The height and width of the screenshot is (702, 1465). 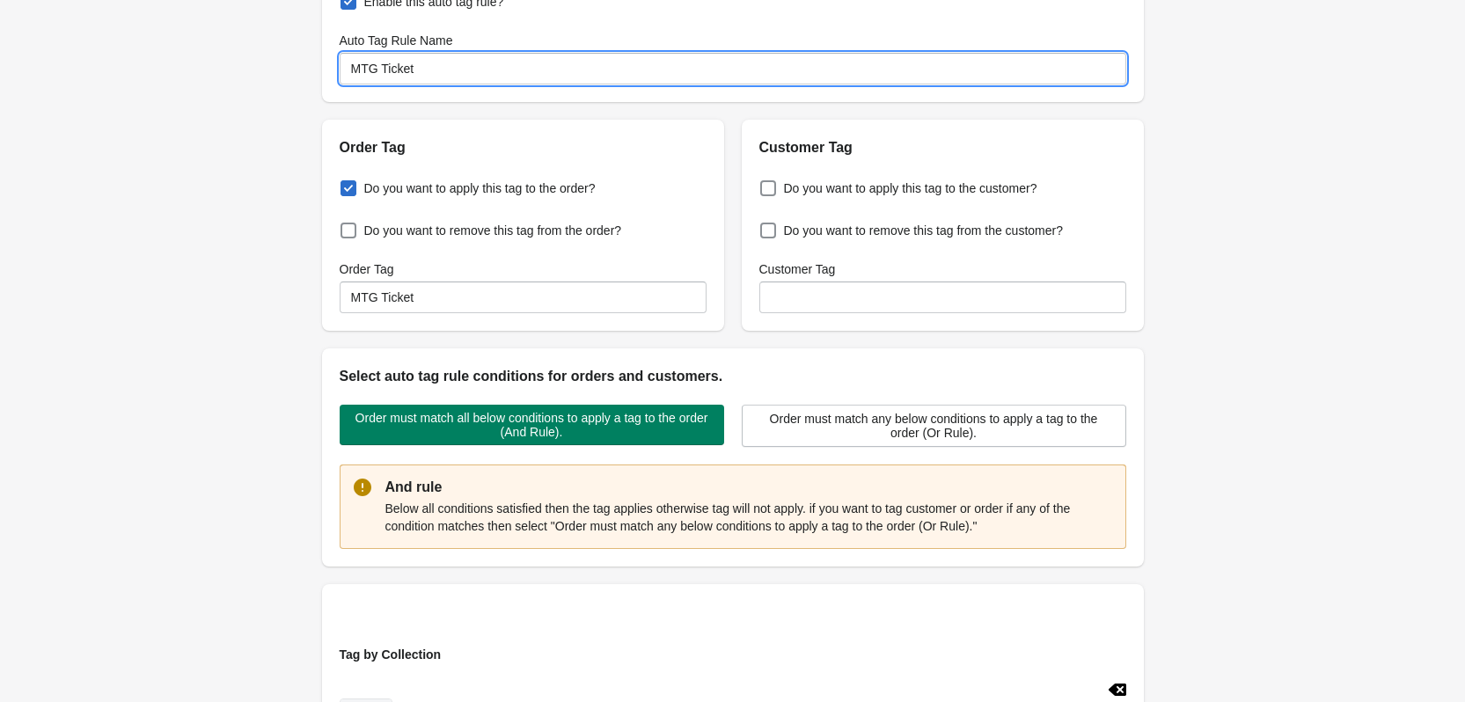 What do you see at coordinates (943, 148) in the screenshot?
I see `h2: Customer Tag` at bounding box center [943, 148].